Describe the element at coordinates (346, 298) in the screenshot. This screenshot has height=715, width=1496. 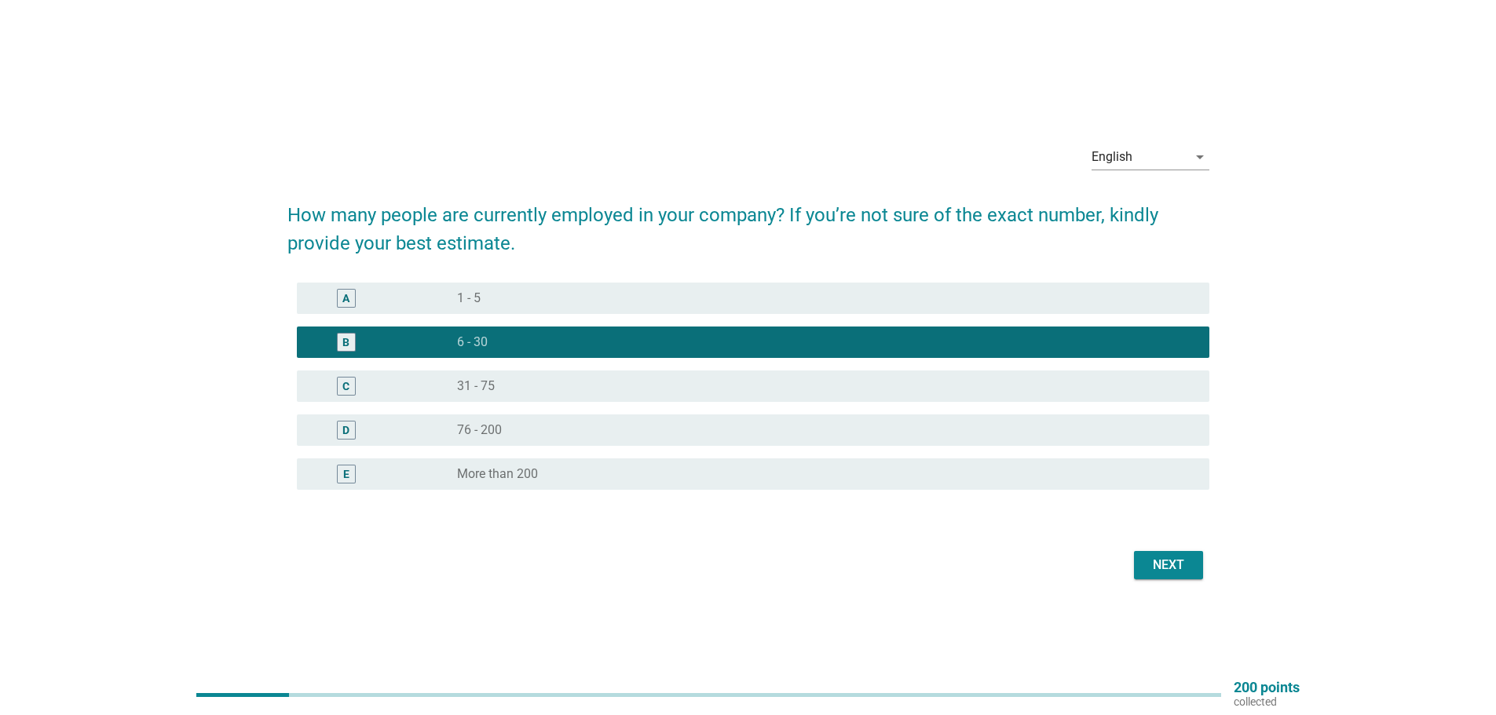
I see `div: A` at that location.